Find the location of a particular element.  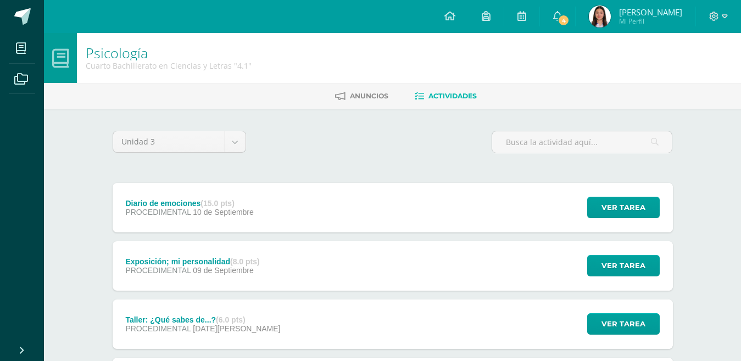

div: Diario de emociones is located at coordinates (189, 203).